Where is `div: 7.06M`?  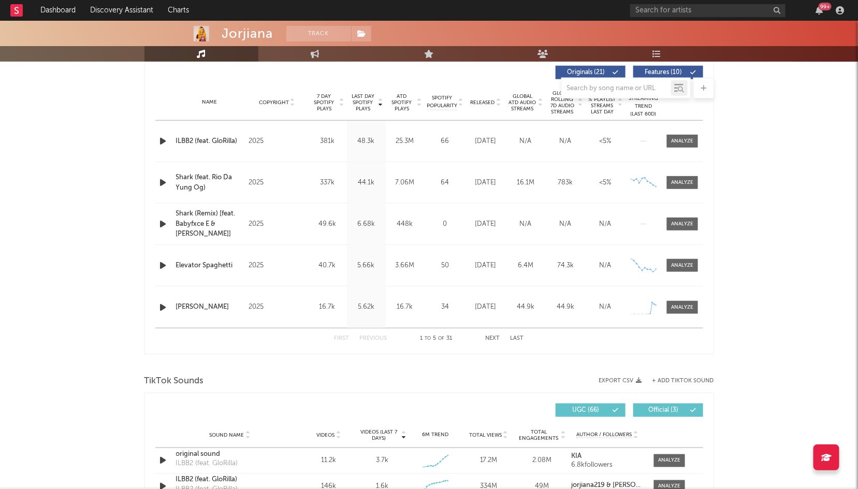 div: 7.06M is located at coordinates (405, 183).